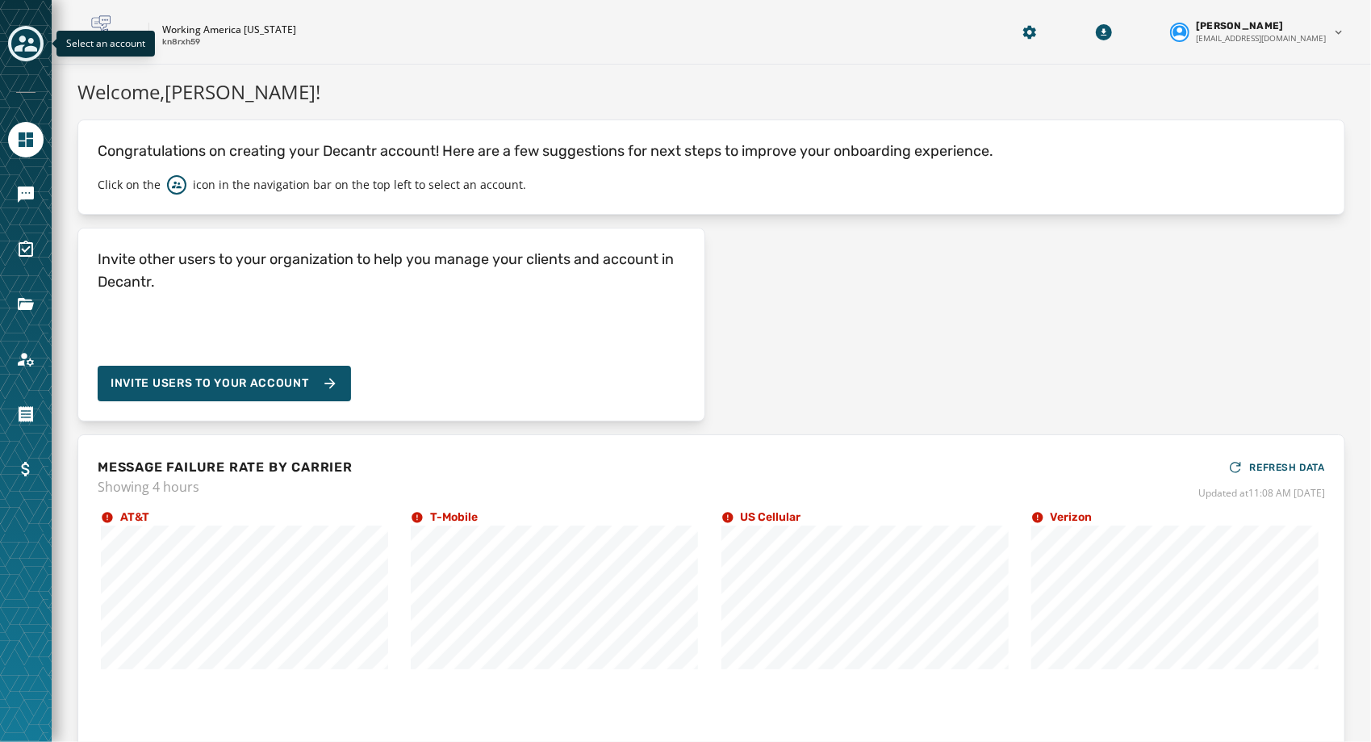 This screenshot has height=742, width=1371. Describe the element at coordinates (391, 270) in the screenshot. I see `h4: Invite other users to your organization to help you manage your clients and account in Decantr.` at that location.